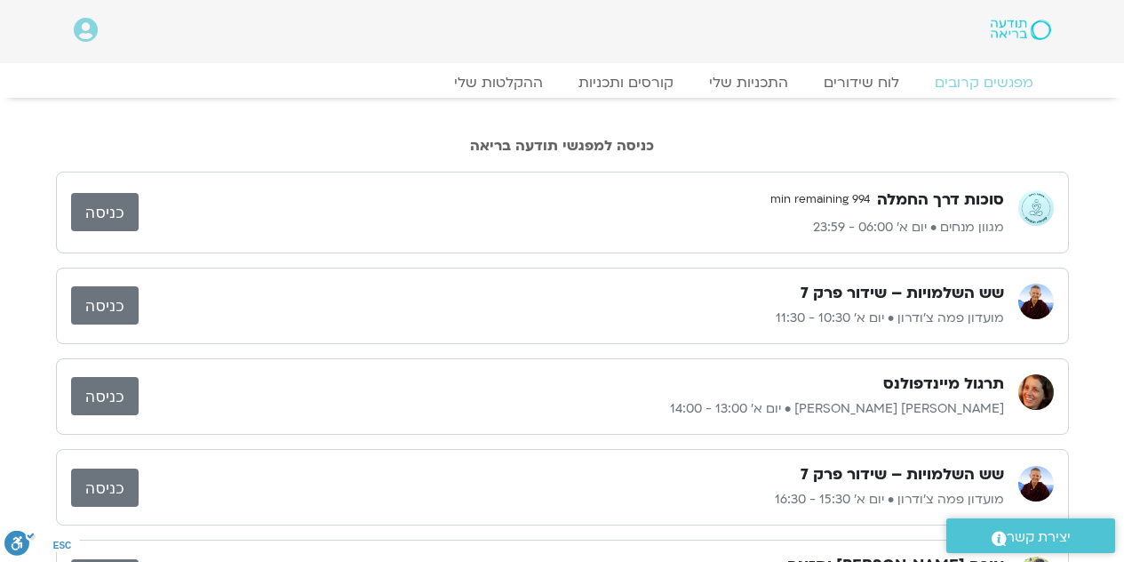 This screenshot has height=562, width=1124. What do you see at coordinates (944, 384) in the screenshot?
I see `h3: תרגול מיינדפולנס` at bounding box center [944, 384].